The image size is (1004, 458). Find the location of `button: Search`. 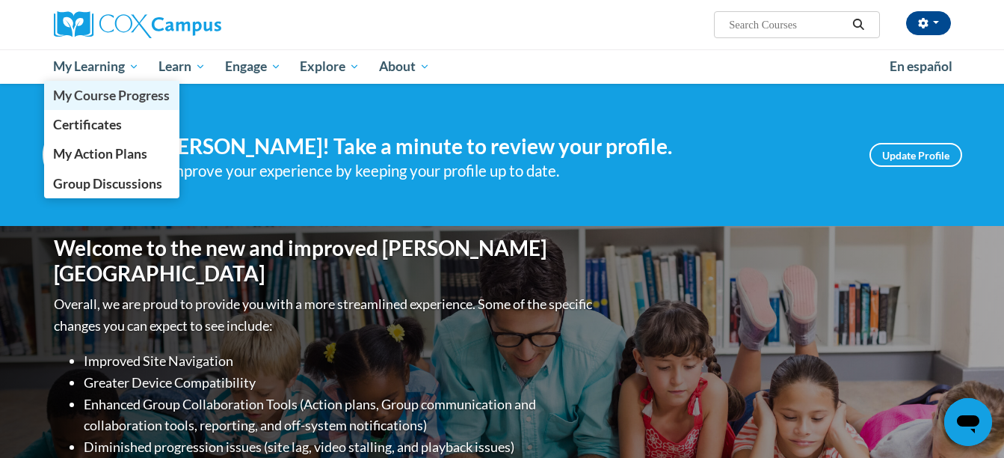

button: Search is located at coordinates (858, 25).